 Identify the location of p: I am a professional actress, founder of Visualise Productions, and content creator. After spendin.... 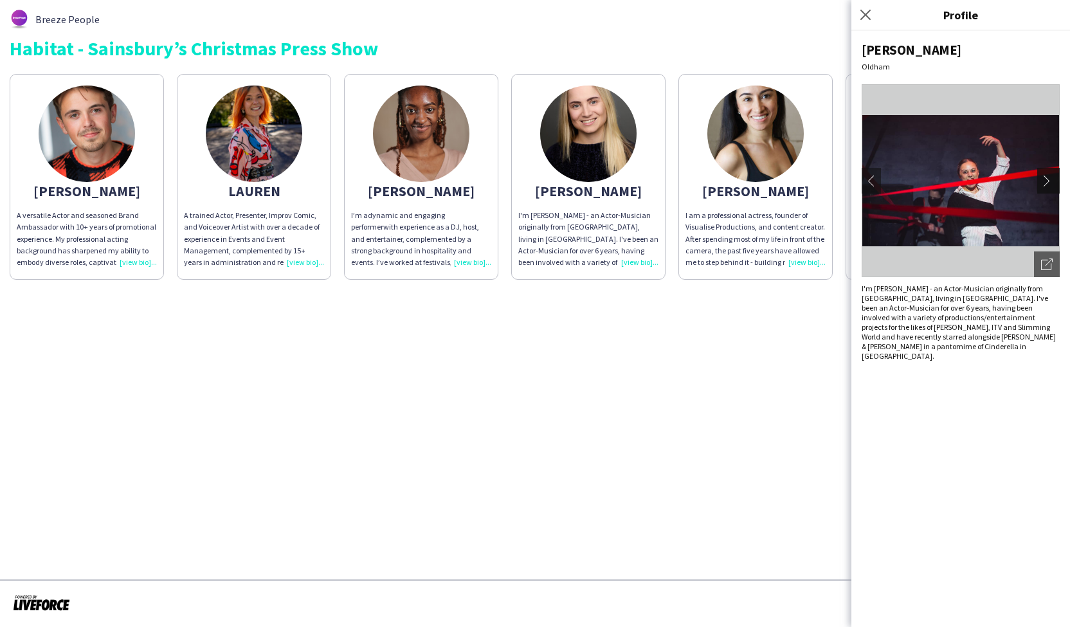
(756, 239).